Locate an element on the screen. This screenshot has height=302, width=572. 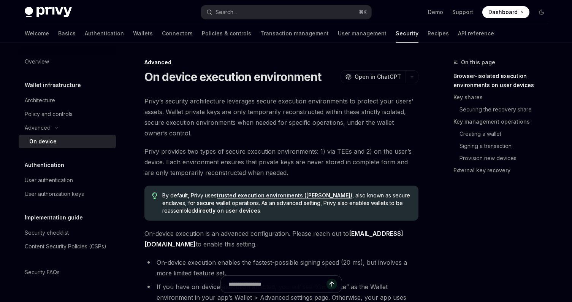
a: Content Security Policies (CSPs) is located at coordinates (67, 246).